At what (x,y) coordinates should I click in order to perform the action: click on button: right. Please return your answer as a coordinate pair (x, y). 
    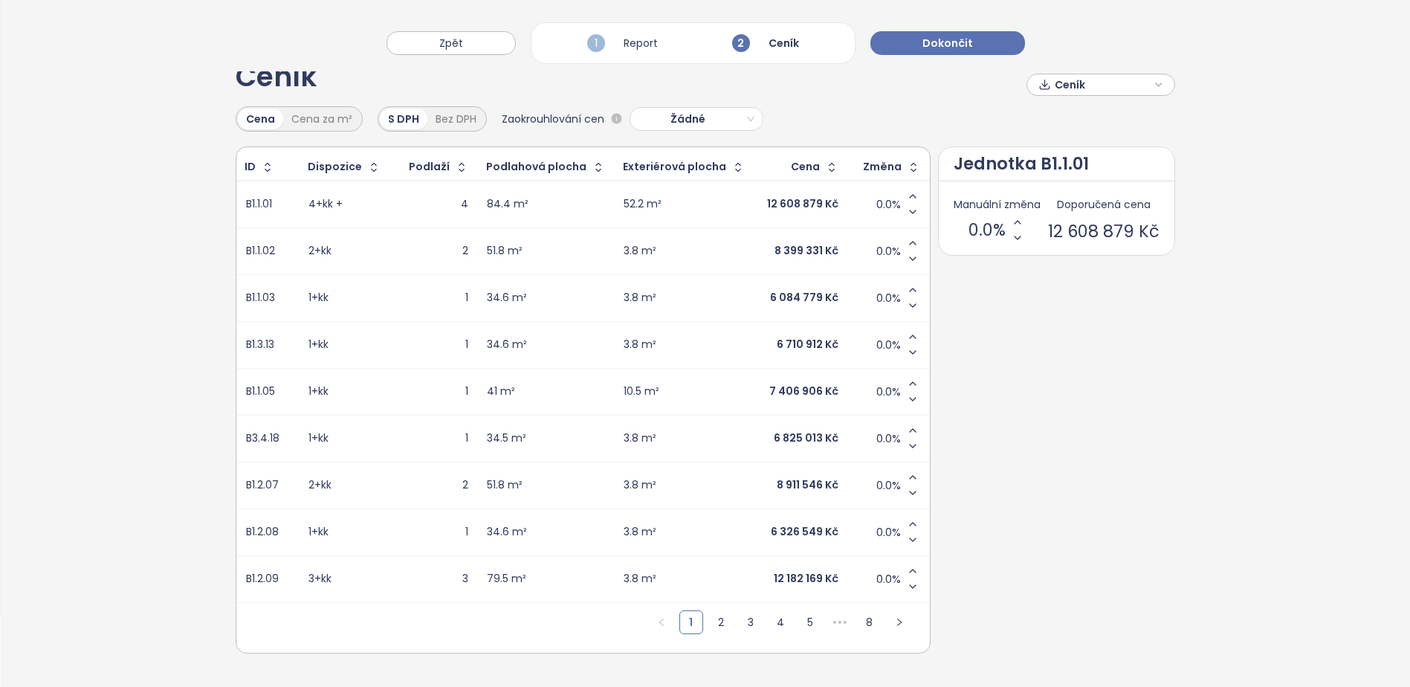
    Looking at the image, I should click on (900, 622).